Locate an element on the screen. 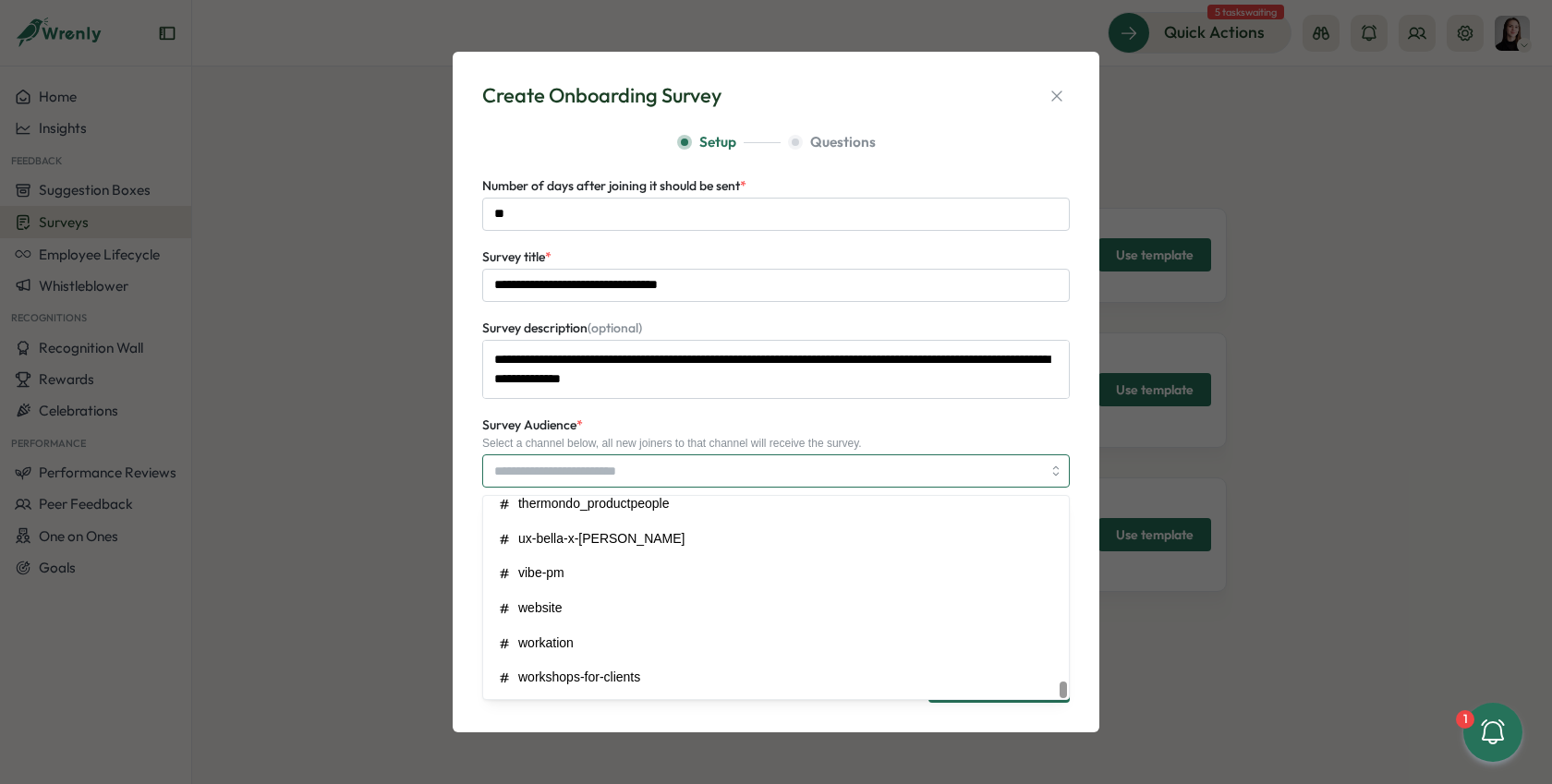 The height and width of the screenshot is (784, 1552). div: workation is located at coordinates (546, 644).